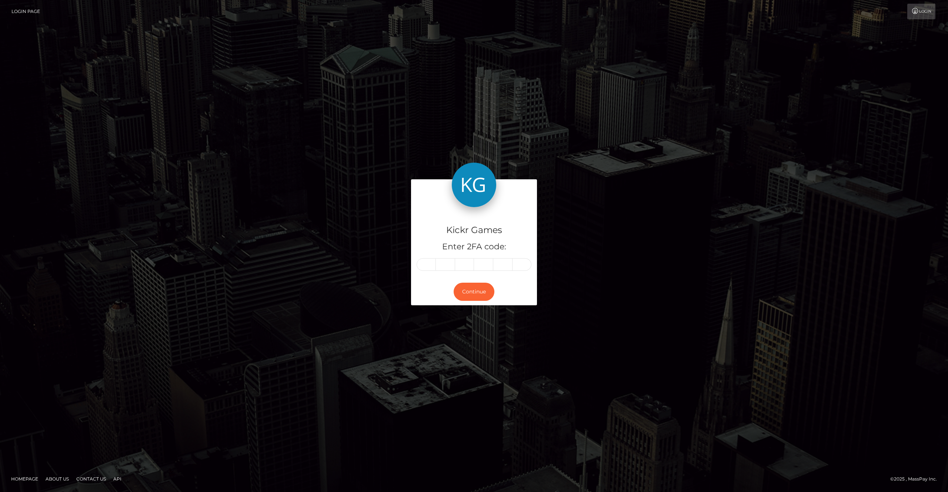  Describe the element at coordinates (474, 291) in the screenshot. I see `button: Continue` at that location.